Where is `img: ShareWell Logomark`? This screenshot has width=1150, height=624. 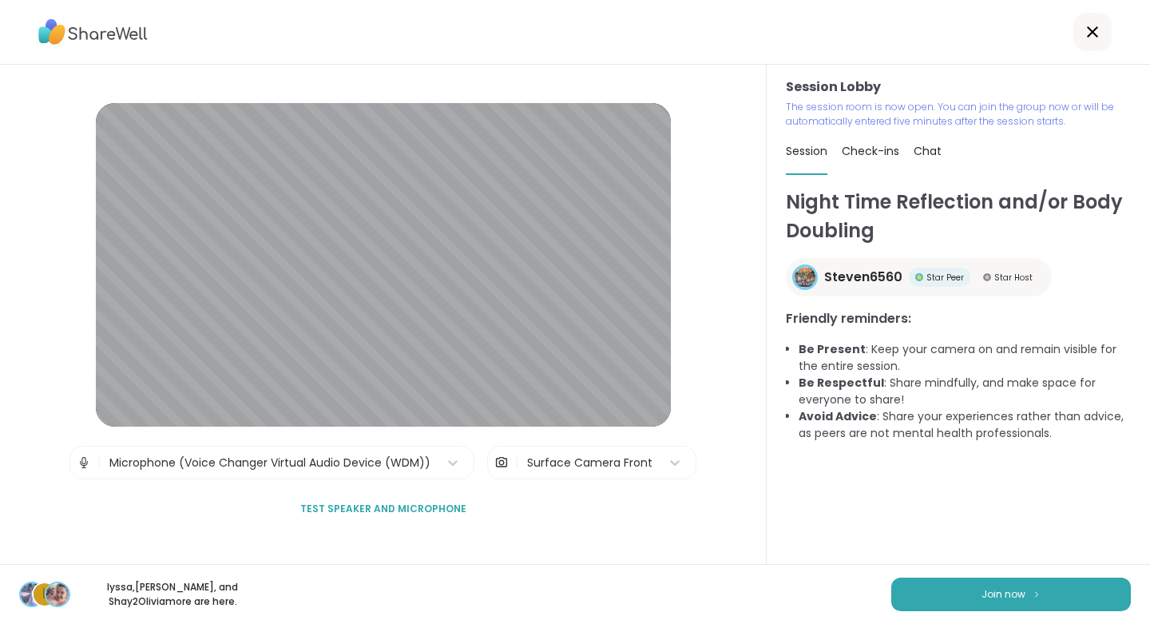 img: ShareWell Logomark is located at coordinates (1037, 594).